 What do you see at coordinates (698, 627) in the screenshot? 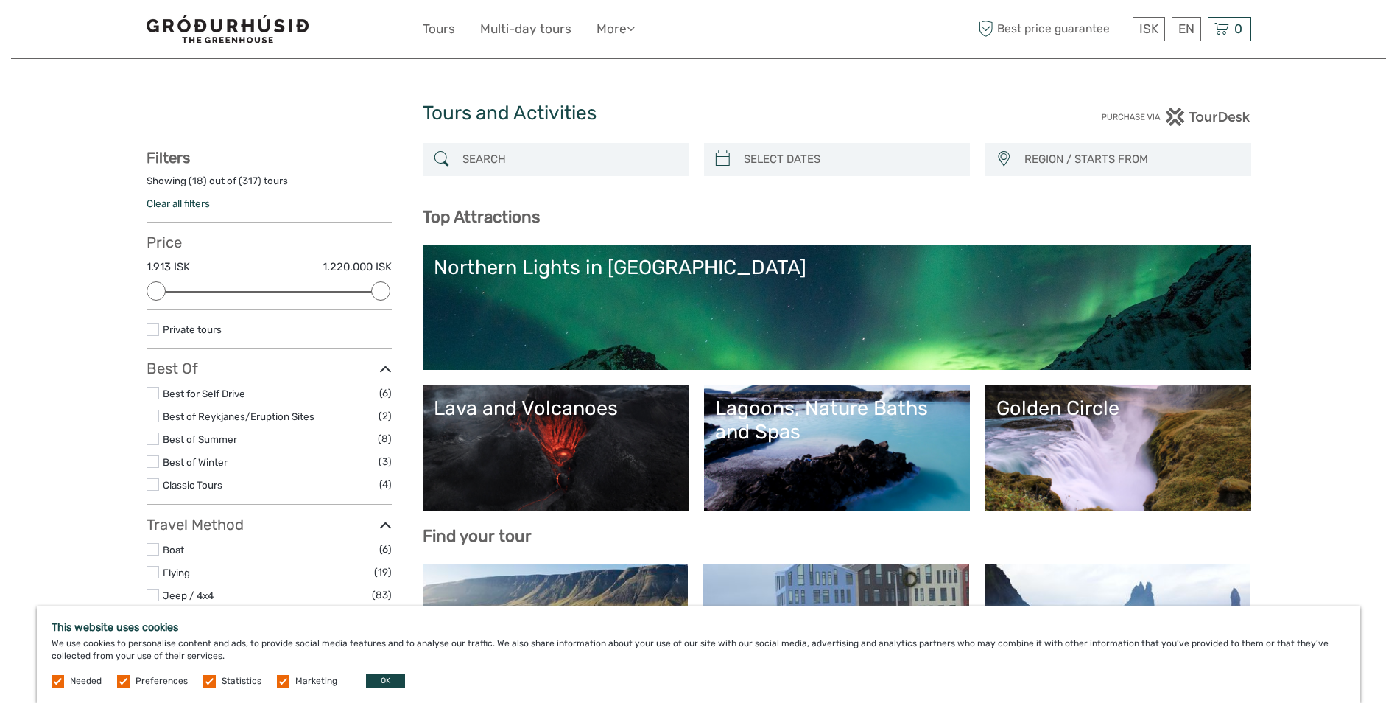
I see `h5: This website uses cookies` at bounding box center [698, 627].